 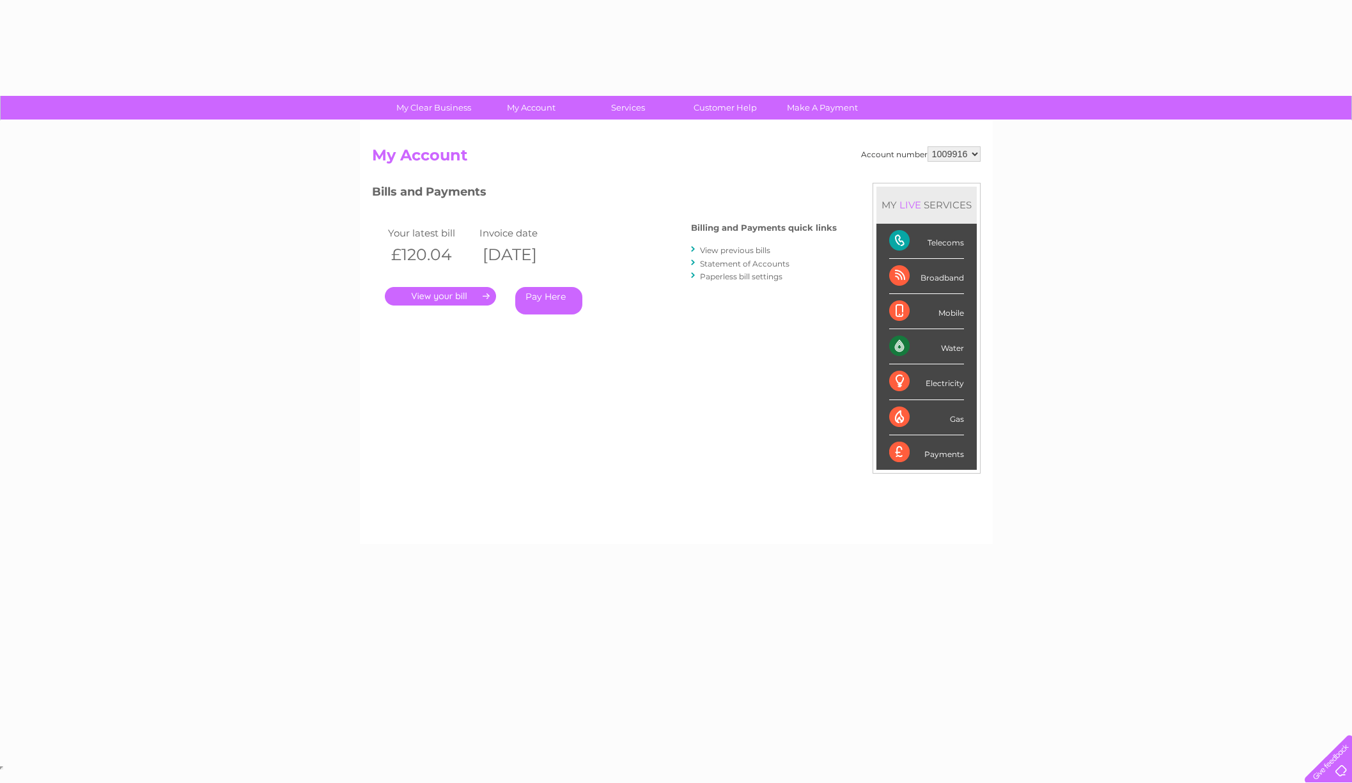 What do you see at coordinates (549, 300) in the screenshot?
I see `a: Pay Here` at bounding box center [549, 300].